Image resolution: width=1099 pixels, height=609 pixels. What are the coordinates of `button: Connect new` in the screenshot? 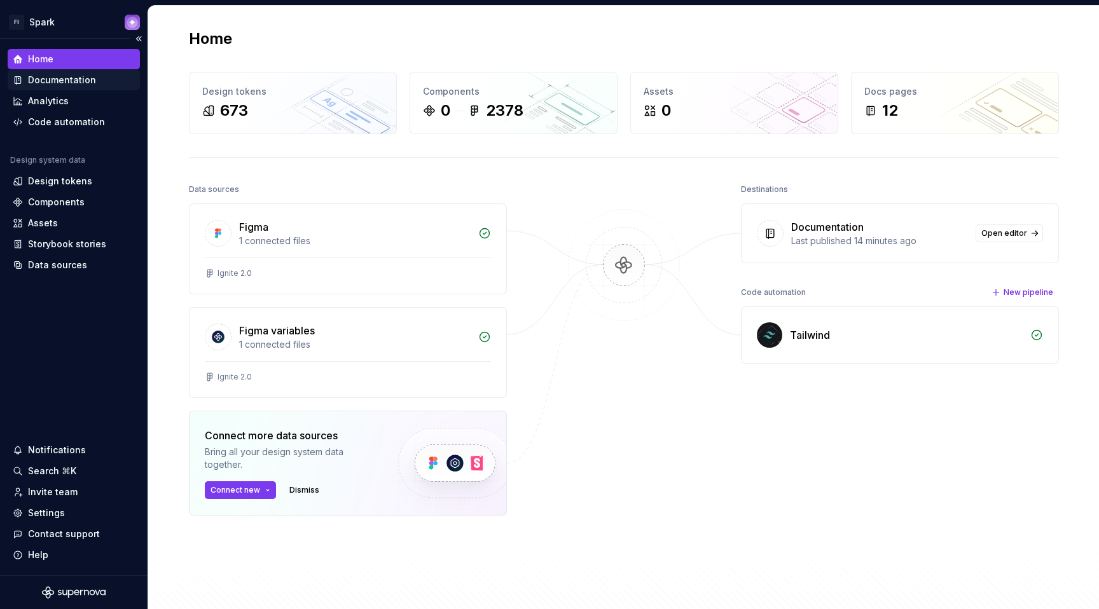 It's located at (240, 490).